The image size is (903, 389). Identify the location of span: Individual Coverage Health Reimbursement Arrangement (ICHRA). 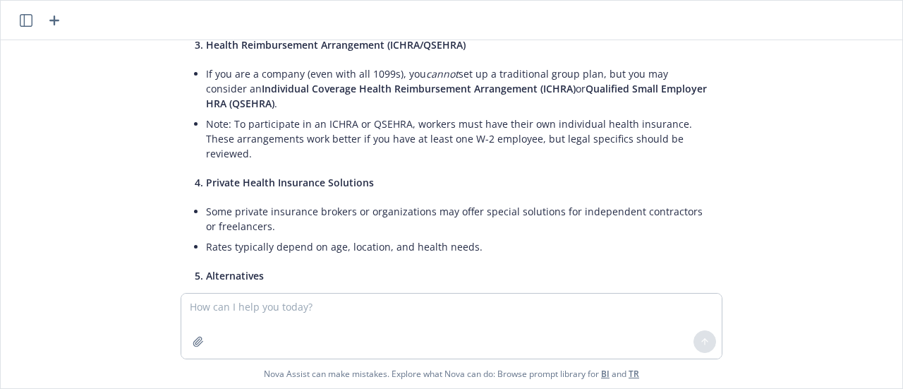
(418, 88).